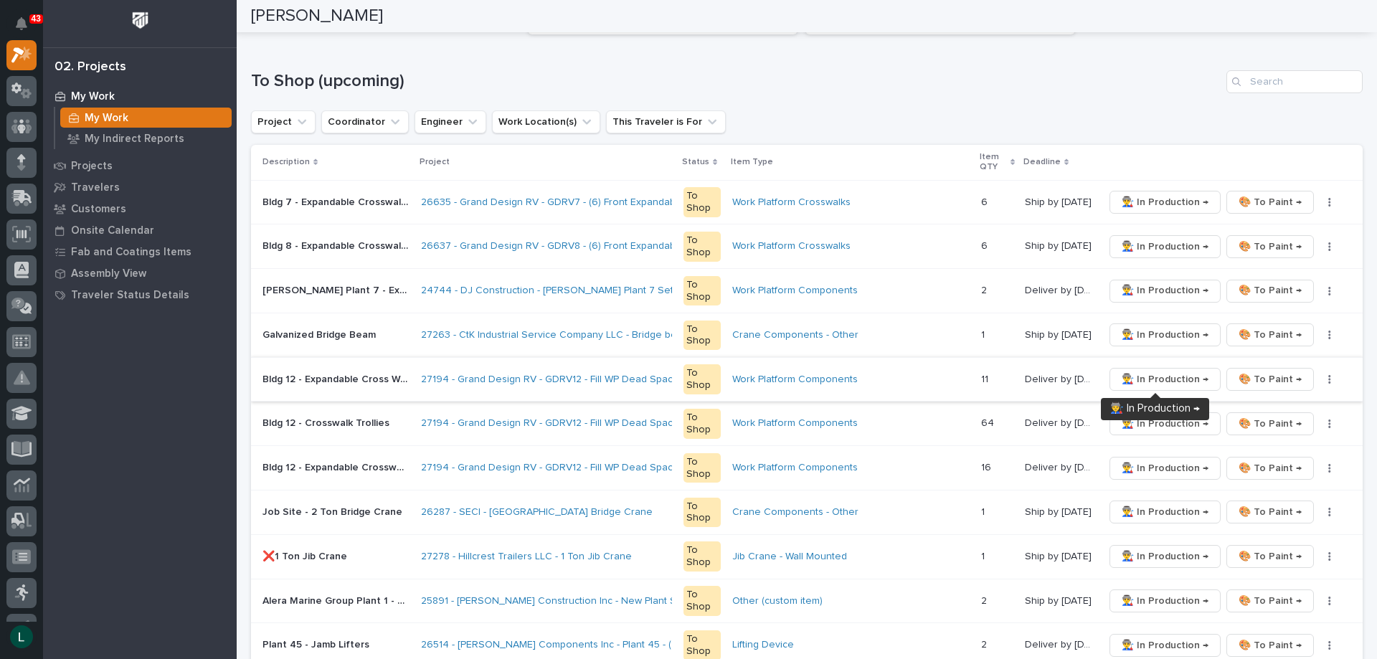 The height and width of the screenshot is (659, 1377). What do you see at coordinates (140, 166) in the screenshot?
I see `a: Projects` at bounding box center [140, 166].